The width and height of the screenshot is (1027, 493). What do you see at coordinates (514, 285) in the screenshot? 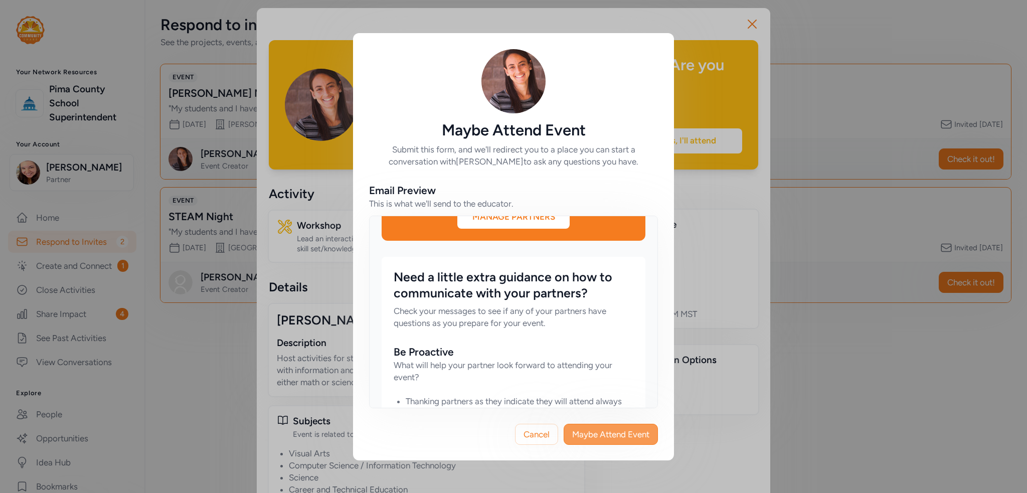
I see `div: Need a little extra guidance on how to communicate with your partners?` at bounding box center [514, 285].